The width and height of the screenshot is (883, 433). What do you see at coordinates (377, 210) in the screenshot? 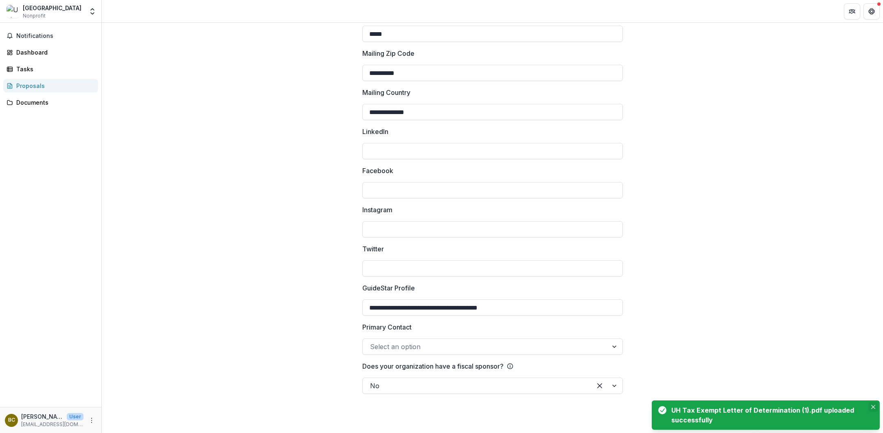
I see `p: Instagram` at bounding box center [377, 210].